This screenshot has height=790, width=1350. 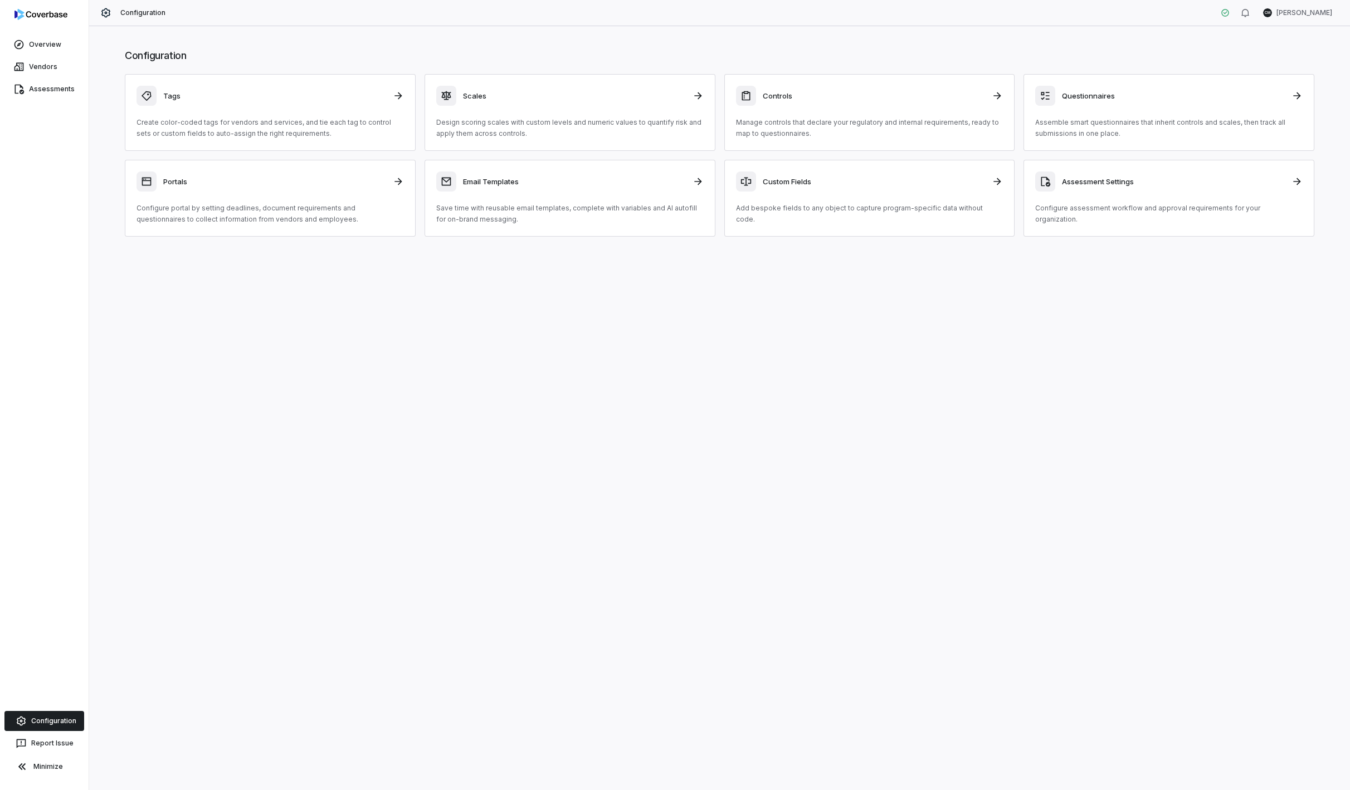 I want to click on p: Configure assessment workflow and approval requirements for your organization., so click(x=1169, y=214).